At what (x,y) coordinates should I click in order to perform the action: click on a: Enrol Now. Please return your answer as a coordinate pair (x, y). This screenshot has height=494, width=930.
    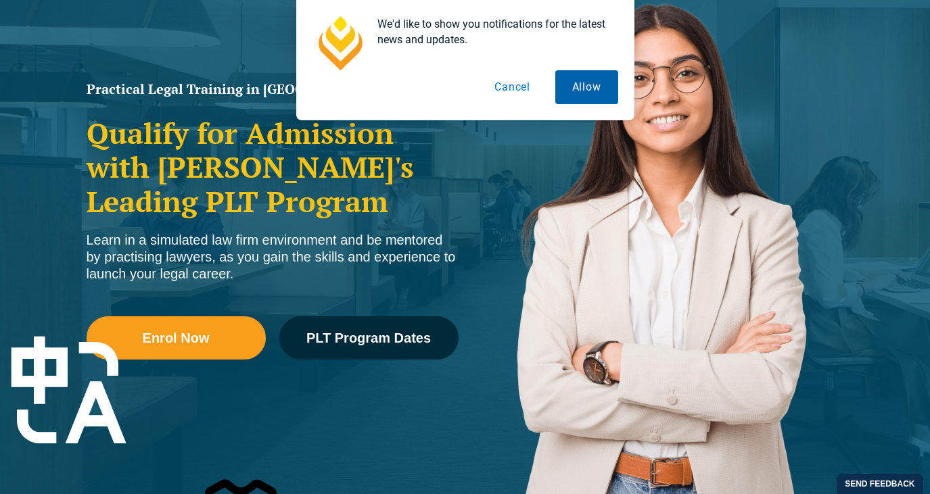
    Looking at the image, I should click on (176, 338).